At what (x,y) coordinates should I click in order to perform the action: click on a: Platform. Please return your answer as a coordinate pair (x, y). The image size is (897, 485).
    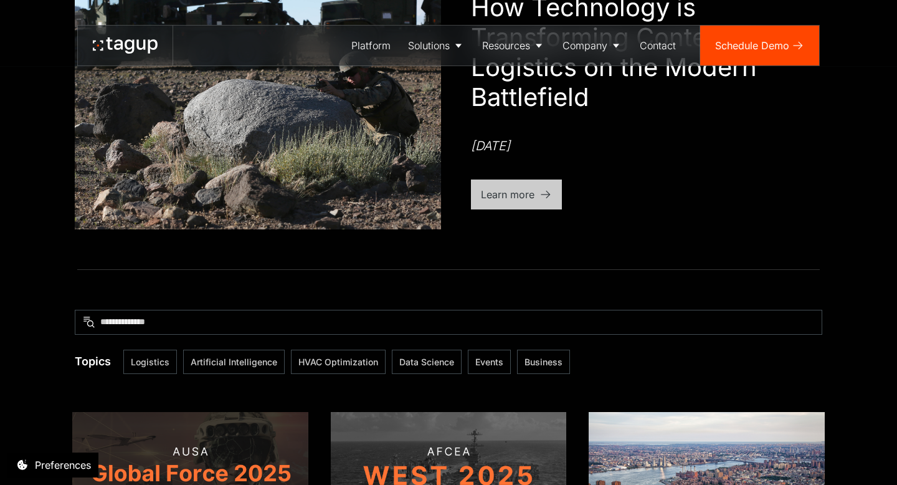
    Looking at the image, I should click on (371, 45).